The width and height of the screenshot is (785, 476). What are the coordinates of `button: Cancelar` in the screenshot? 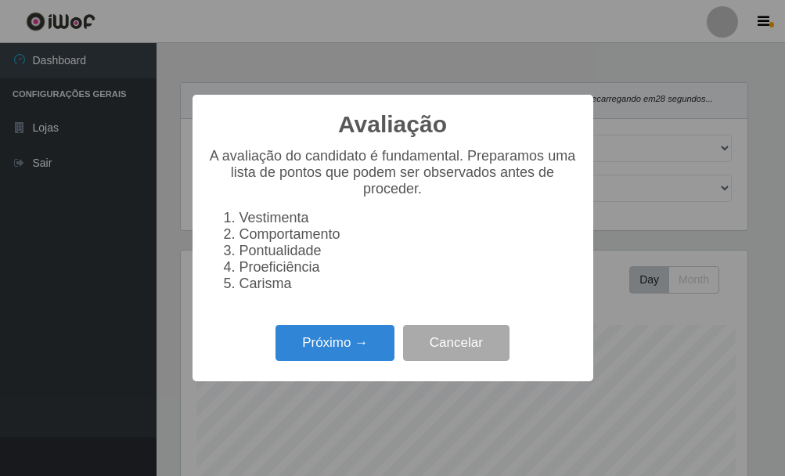 It's located at (456, 343).